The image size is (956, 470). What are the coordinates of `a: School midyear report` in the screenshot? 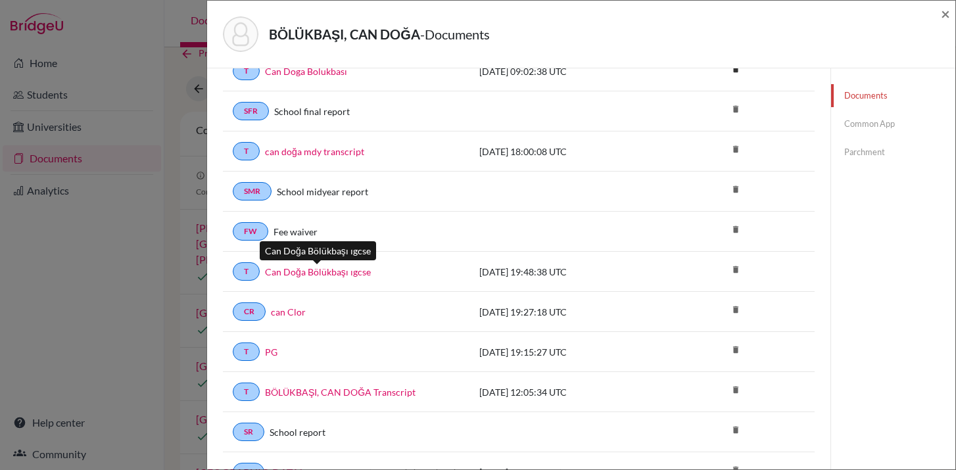 It's located at (322, 191).